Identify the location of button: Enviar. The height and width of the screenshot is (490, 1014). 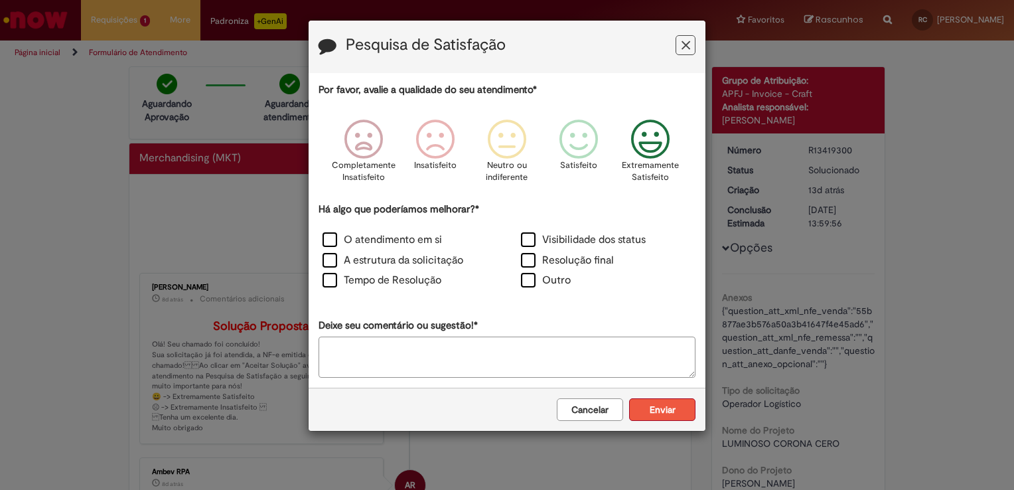
(663, 410).